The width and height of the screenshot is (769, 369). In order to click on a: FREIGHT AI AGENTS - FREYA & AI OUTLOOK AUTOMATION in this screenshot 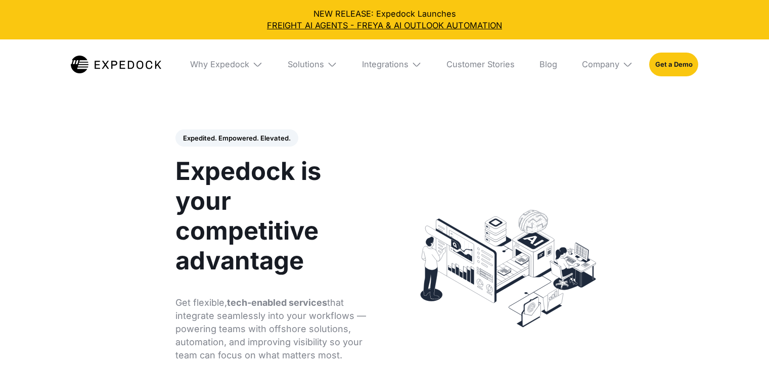, I will do `click(384, 25)`.